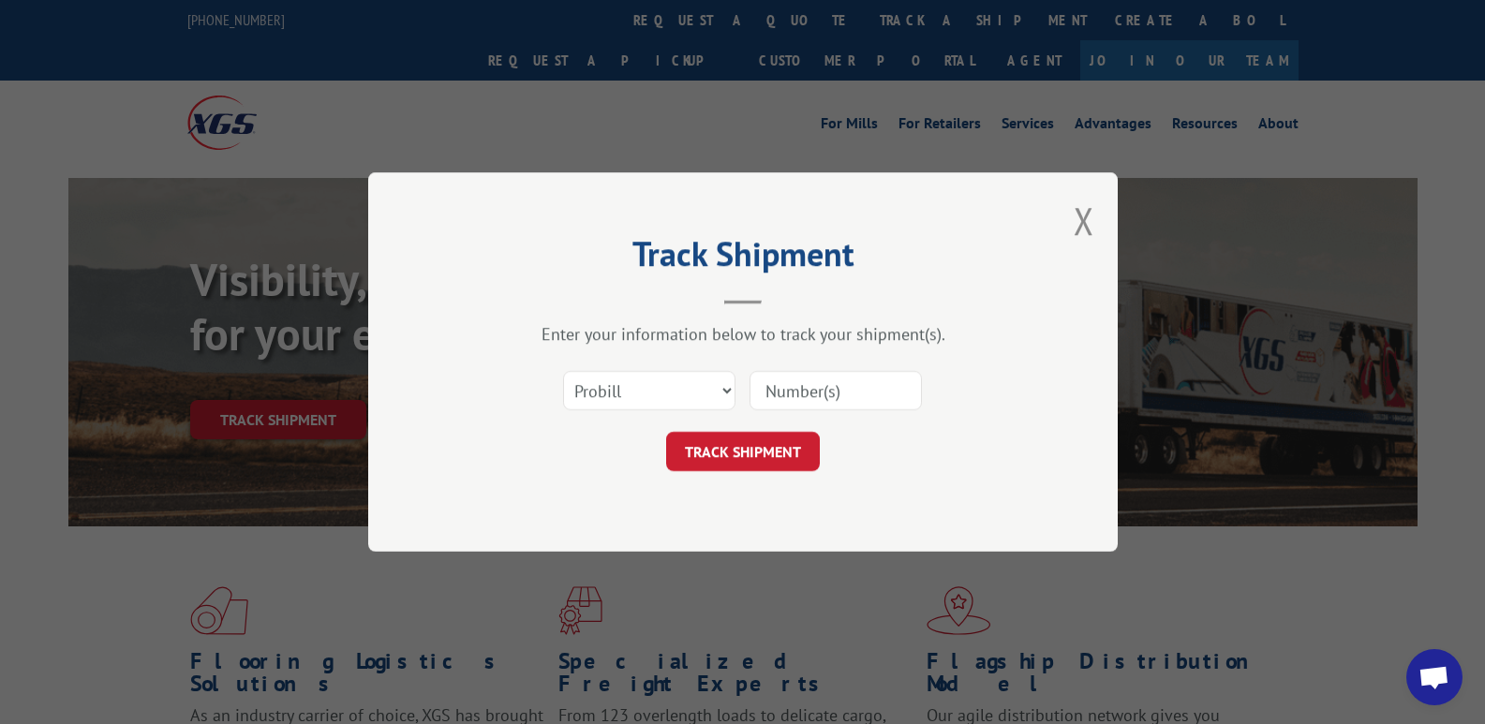 The image size is (1485, 724). Describe the element at coordinates (743, 259) in the screenshot. I see `h2: Track Shipment` at that location.